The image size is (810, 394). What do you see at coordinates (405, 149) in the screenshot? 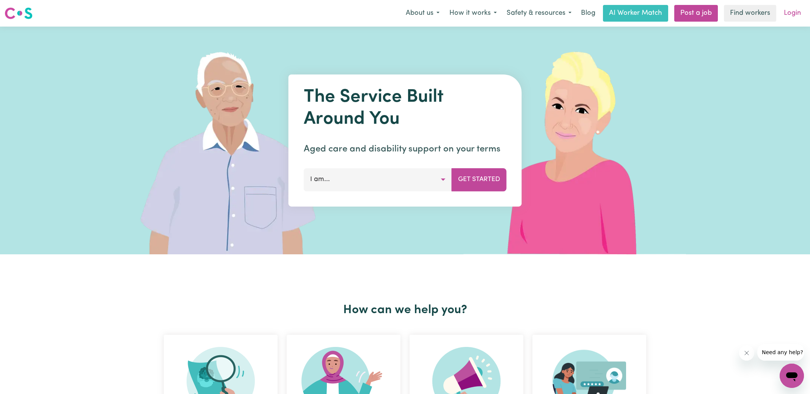
I see `p: Aged care and disability support on your terms` at bounding box center [405, 149].